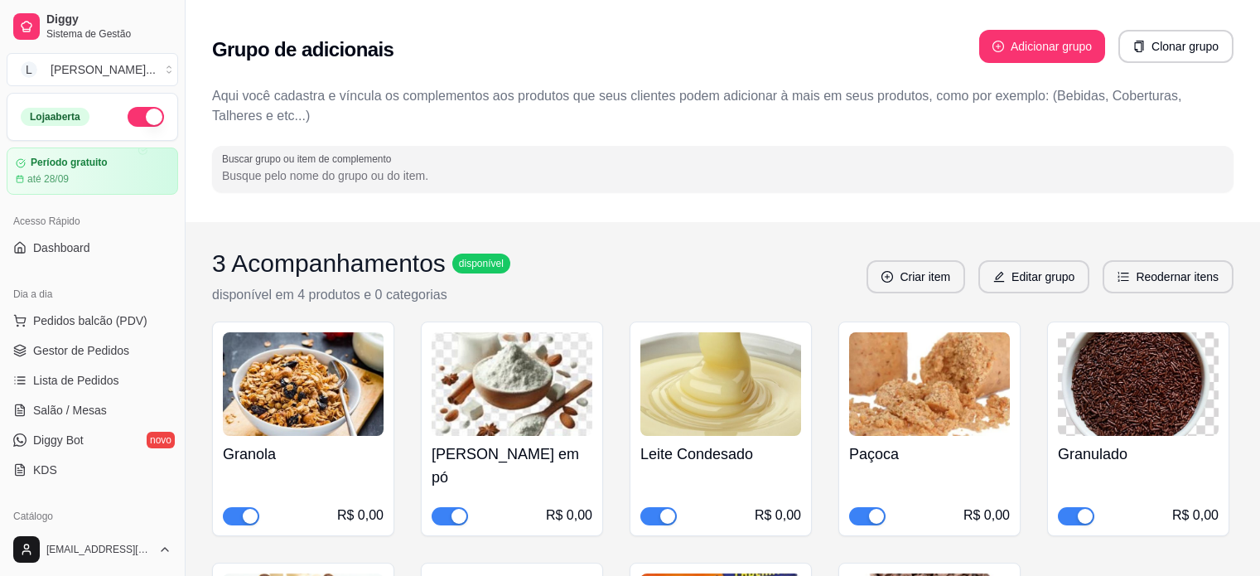 Image resolution: width=1260 pixels, height=576 pixels. Describe the element at coordinates (1139, 46) in the screenshot. I see `span: copy` at that location.